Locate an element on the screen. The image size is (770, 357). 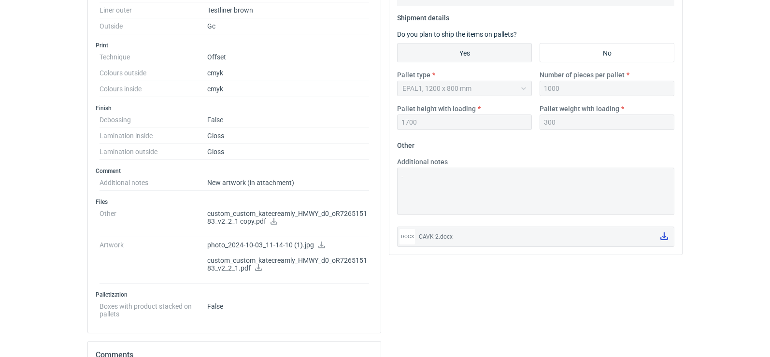
dt: Other is located at coordinates (153, 221).